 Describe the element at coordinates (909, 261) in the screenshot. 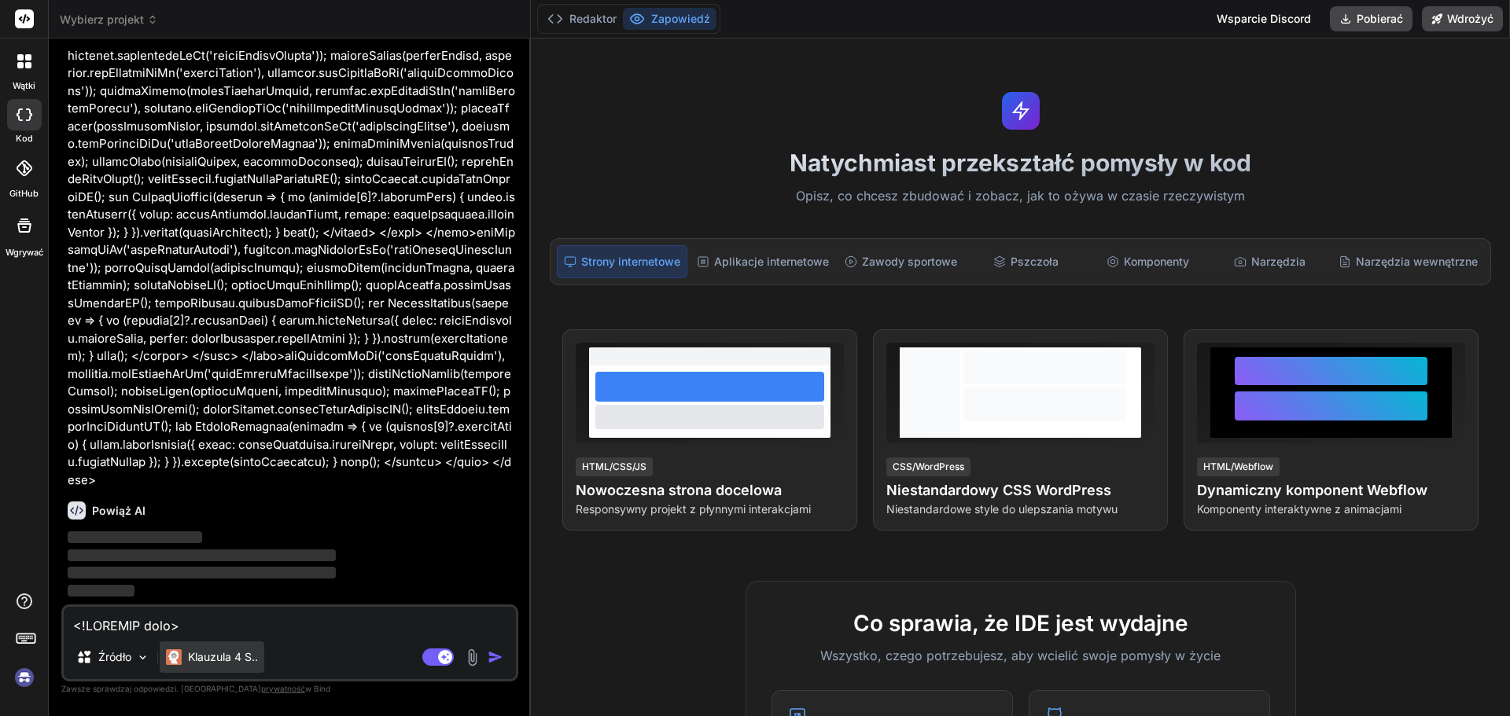

I see `font: Zawody sportowe` at that location.